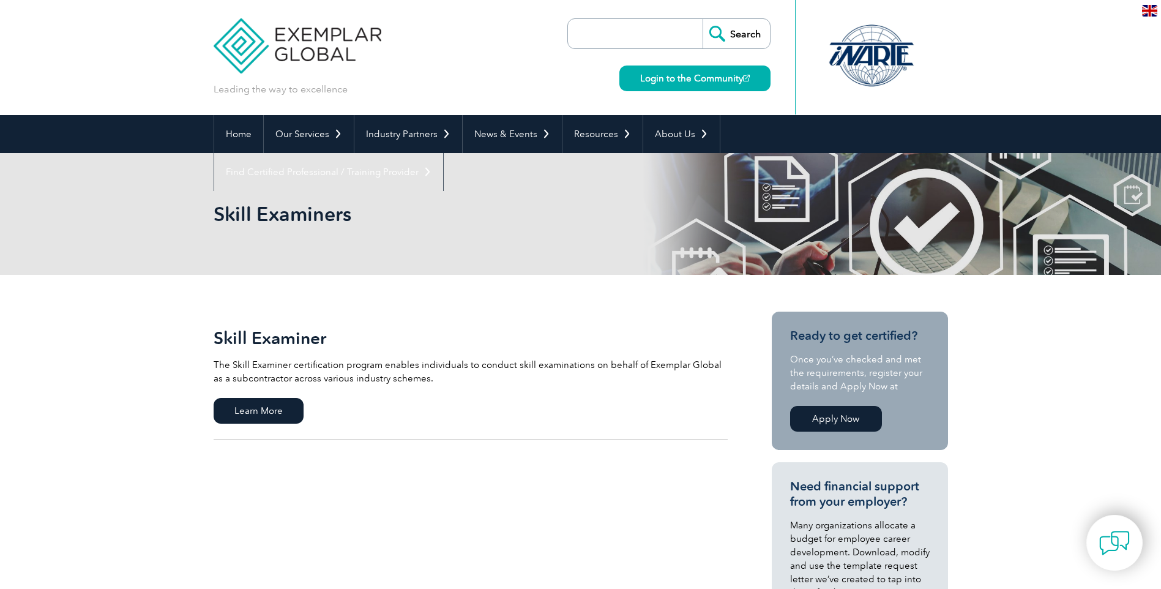 The width and height of the screenshot is (1161, 589). Describe the element at coordinates (449, 214) in the screenshot. I see `h1: Skill Examiners` at that location.